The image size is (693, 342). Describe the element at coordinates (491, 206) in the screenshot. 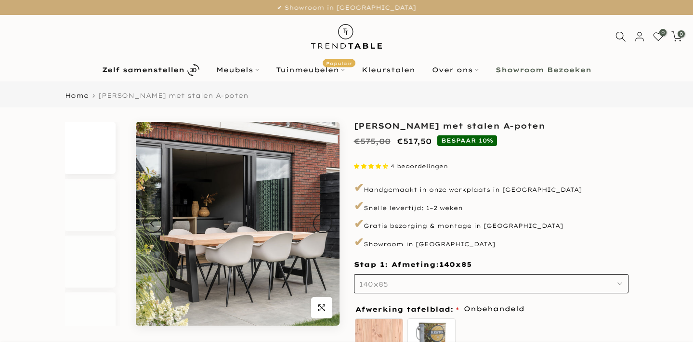

I see `p: Snelle levertijd: 1–2 weken` at that location.